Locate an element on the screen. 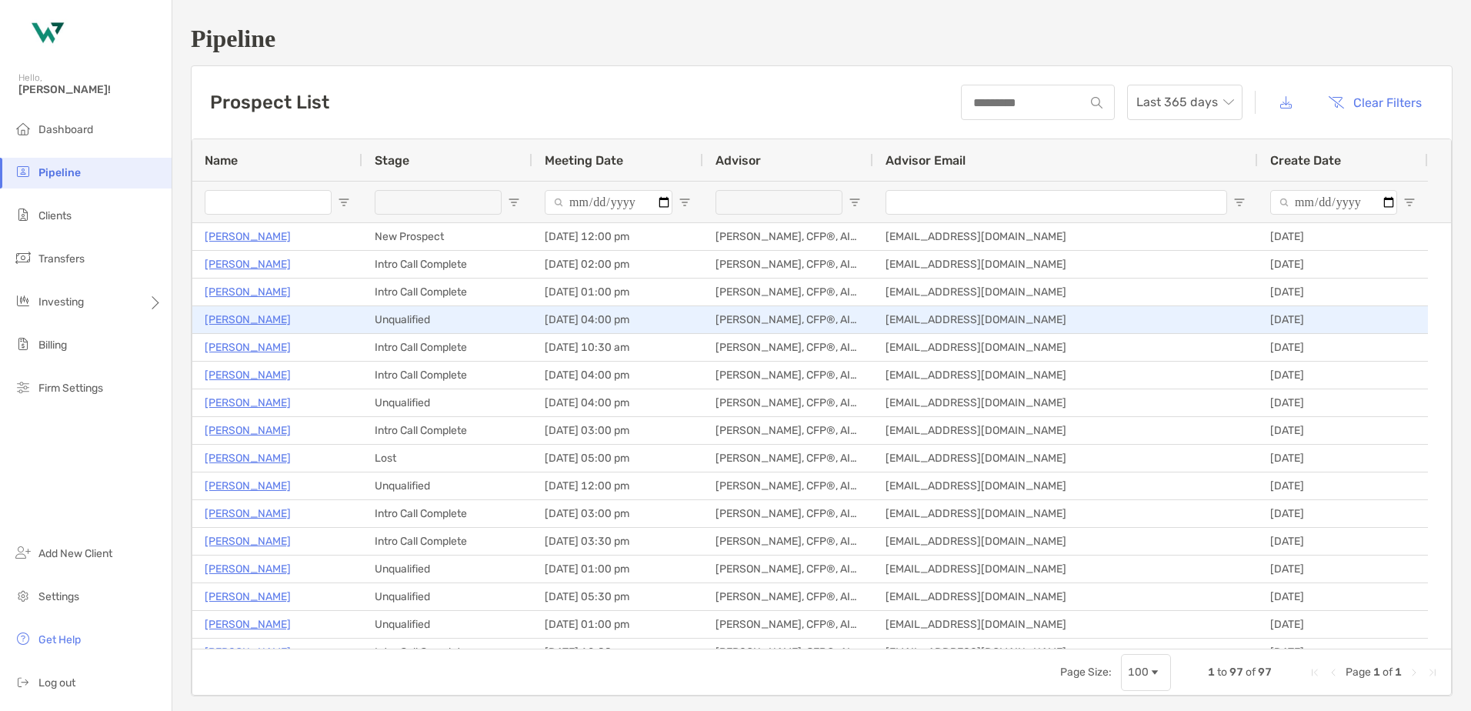 This screenshot has width=1471, height=711. span: Meeting Date is located at coordinates (584, 160).